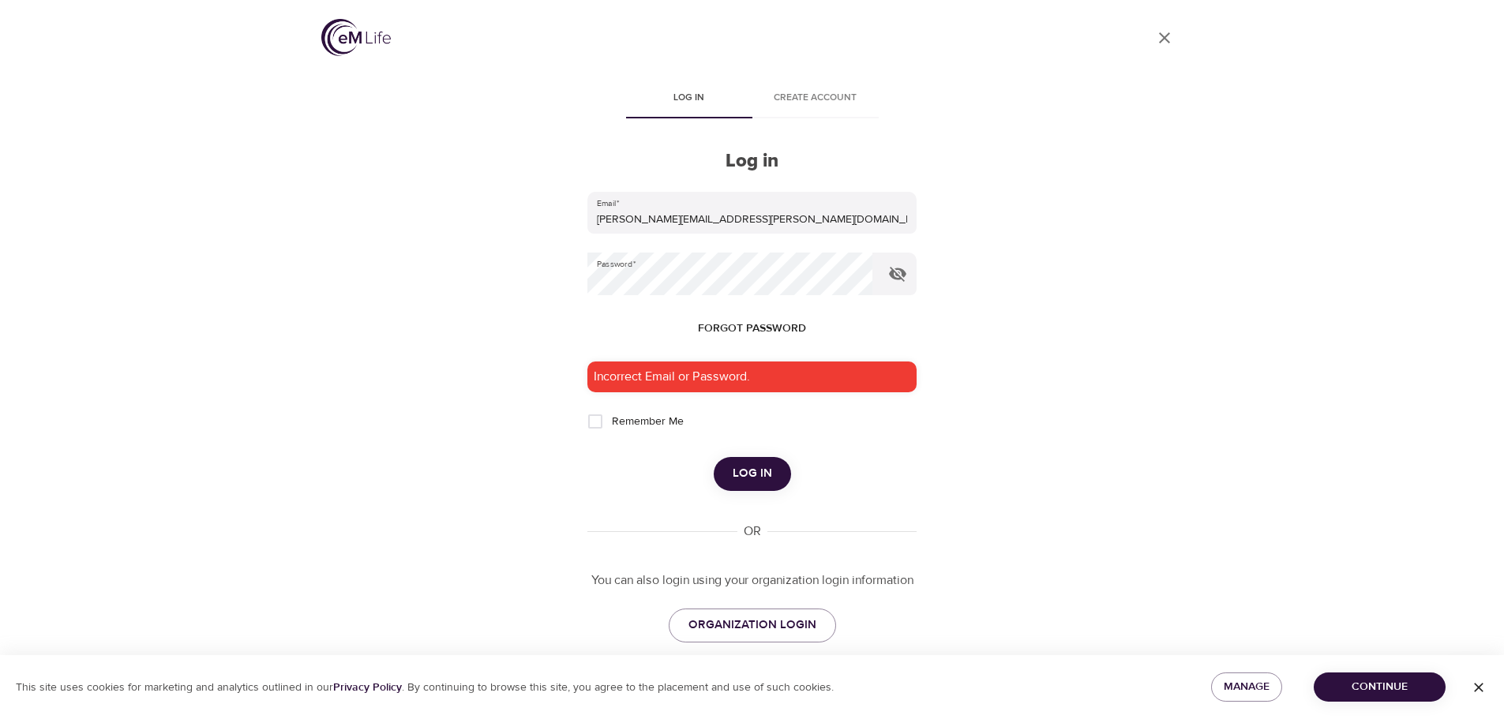 Image resolution: width=1504 pixels, height=719 pixels. I want to click on b: Privacy Policy, so click(367, 687).